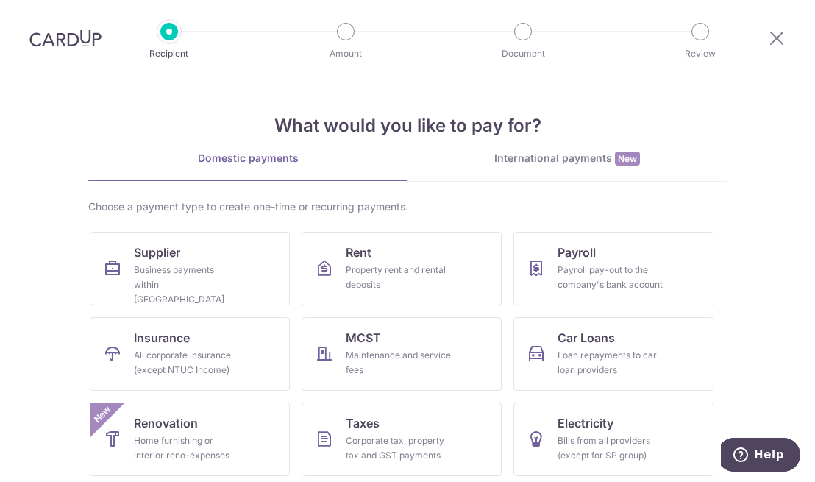  Describe the element at coordinates (399, 448) in the screenshot. I see `div: Corporate tax, property tax and GST payments` at that location.